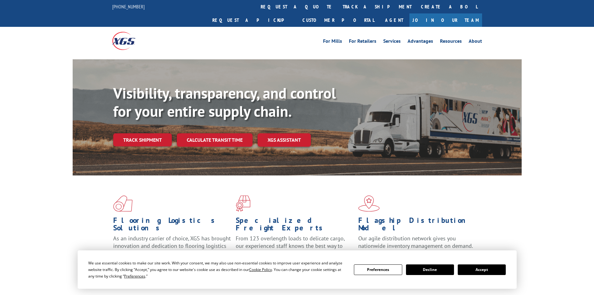  I want to click on span: Preferences, so click(135, 276).